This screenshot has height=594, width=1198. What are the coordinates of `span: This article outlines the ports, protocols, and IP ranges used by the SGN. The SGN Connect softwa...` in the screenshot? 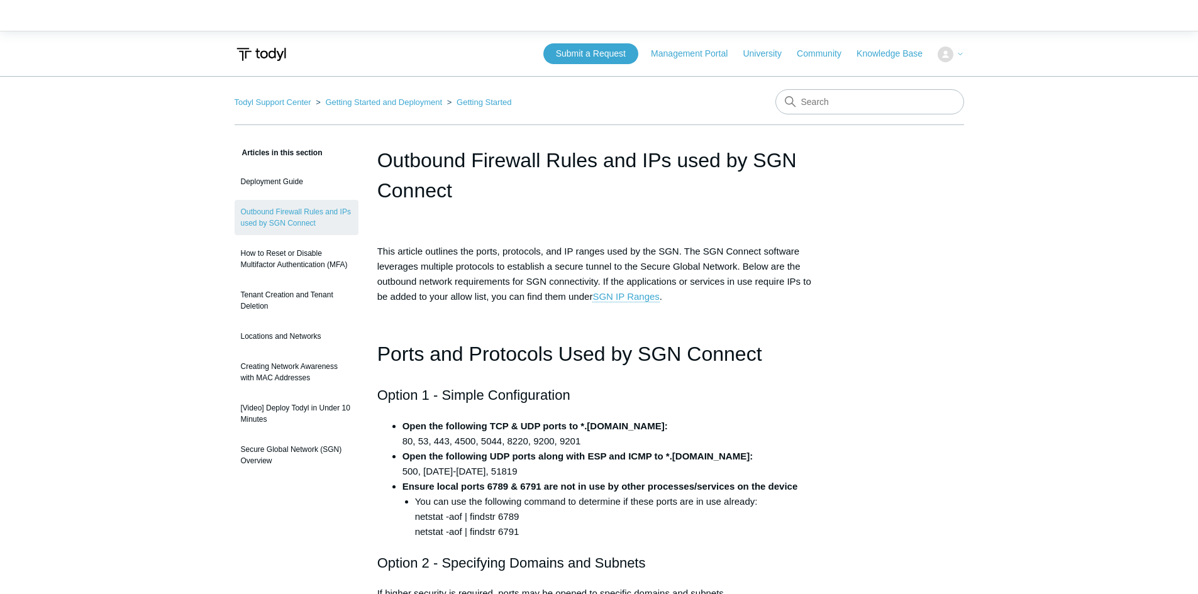 It's located at (594, 274).